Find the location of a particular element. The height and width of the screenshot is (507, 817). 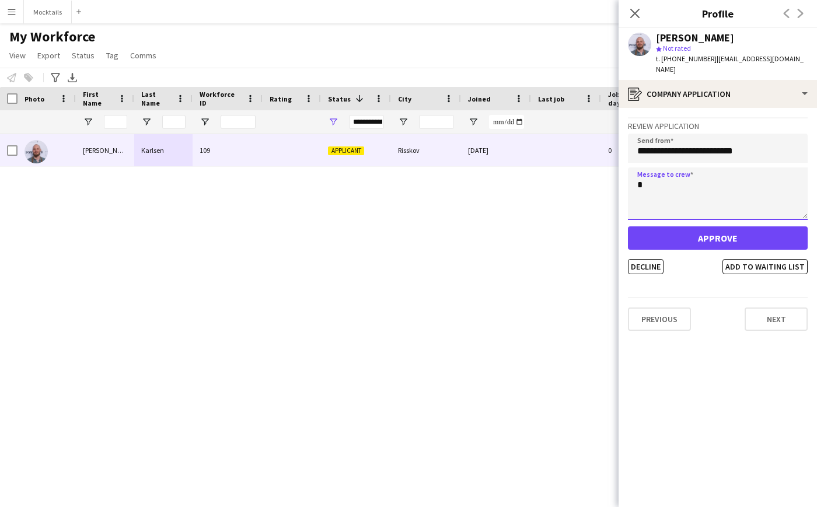

span: Last Name is located at coordinates (156, 99).